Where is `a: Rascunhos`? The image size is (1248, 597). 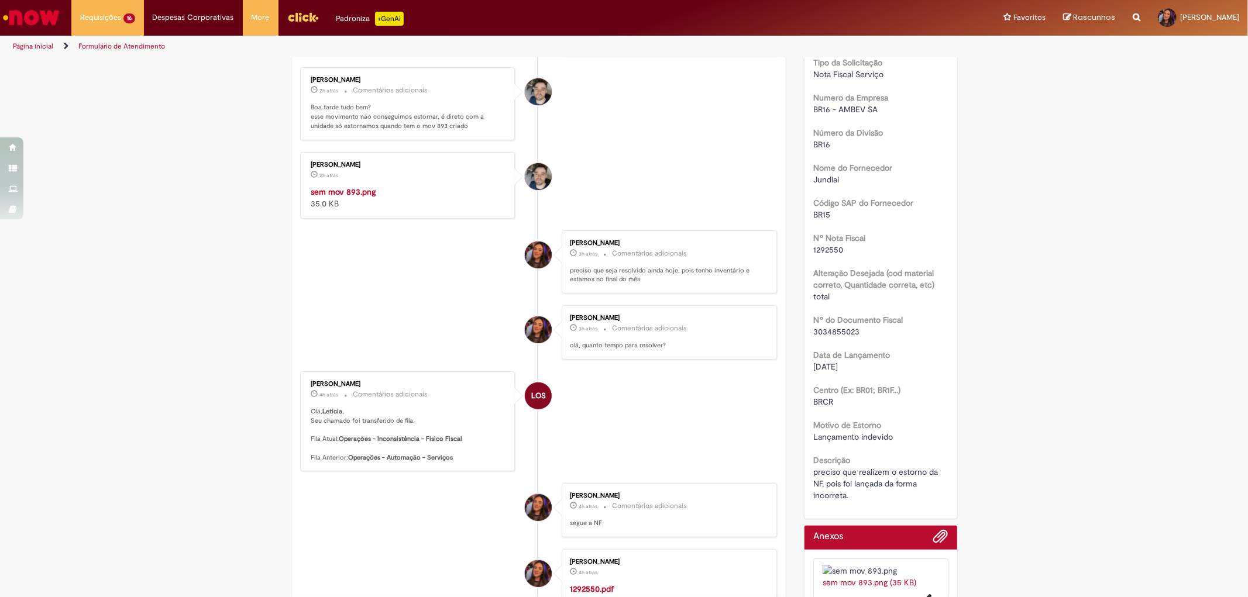
a: Rascunhos is located at coordinates (1089, 18).